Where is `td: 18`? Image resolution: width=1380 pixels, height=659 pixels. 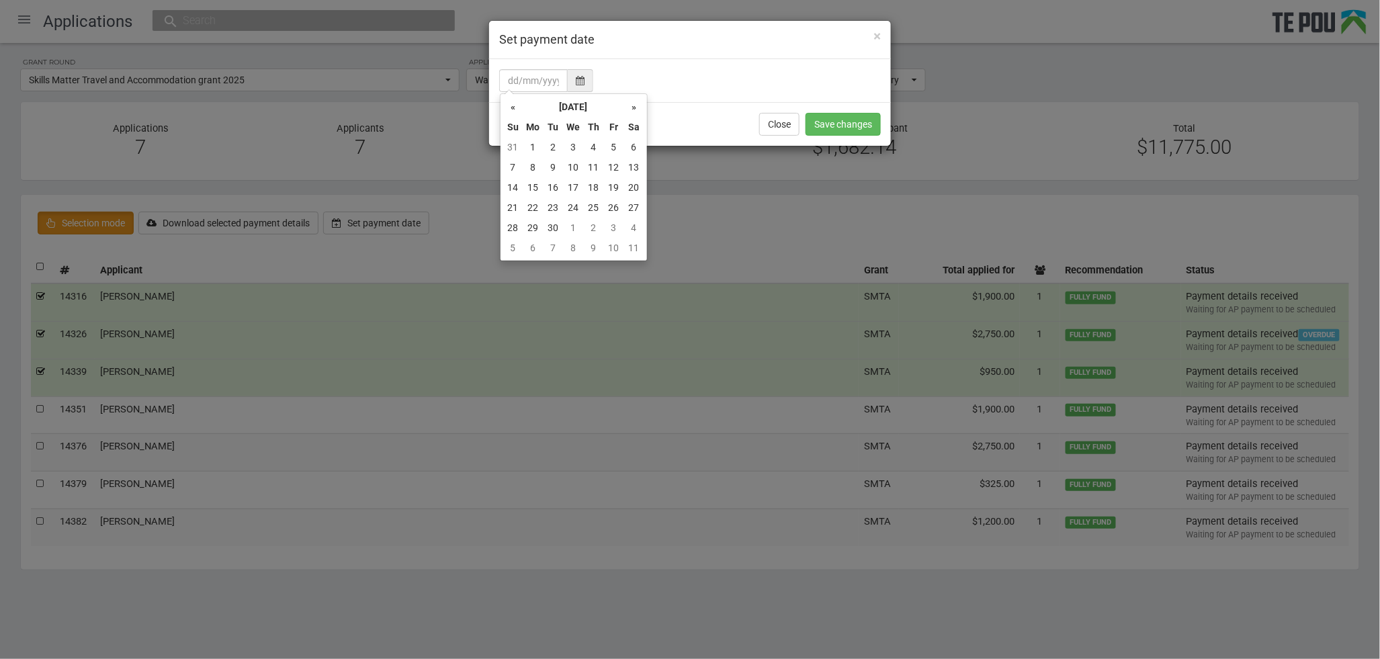
td: 18 is located at coordinates (594, 187).